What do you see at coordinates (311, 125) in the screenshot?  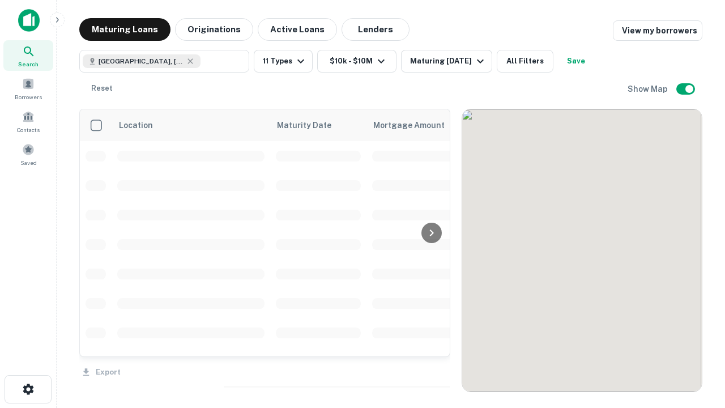 I see `span: Maturity Date` at bounding box center [311, 125].